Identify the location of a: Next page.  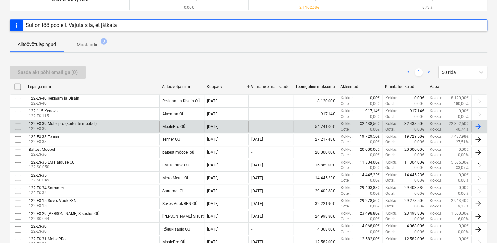
(429, 72).